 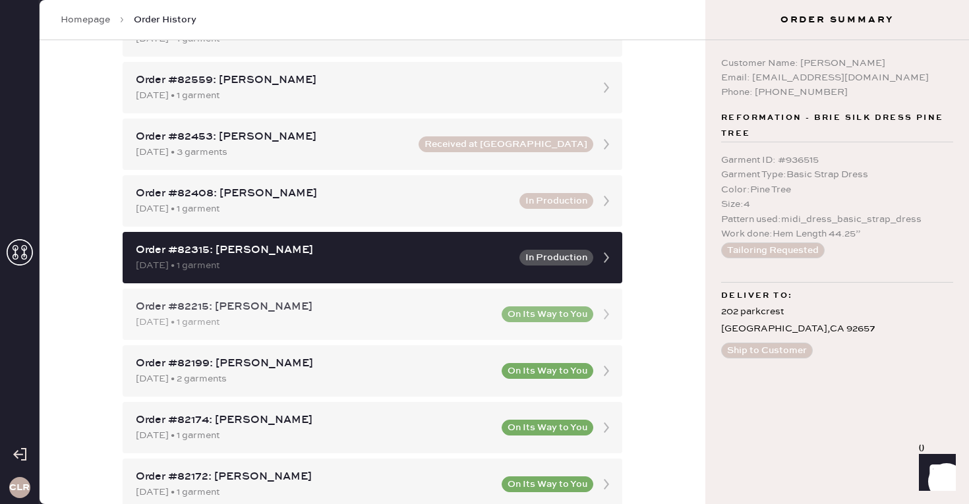 What do you see at coordinates (837, 204) in the screenshot?
I see `div: Size : 4` at bounding box center [837, 204].